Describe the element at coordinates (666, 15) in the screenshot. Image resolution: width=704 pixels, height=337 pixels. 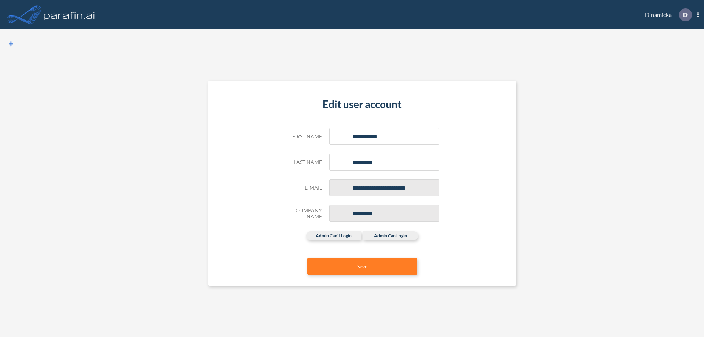
I see `div: Dinamicka` at that location.